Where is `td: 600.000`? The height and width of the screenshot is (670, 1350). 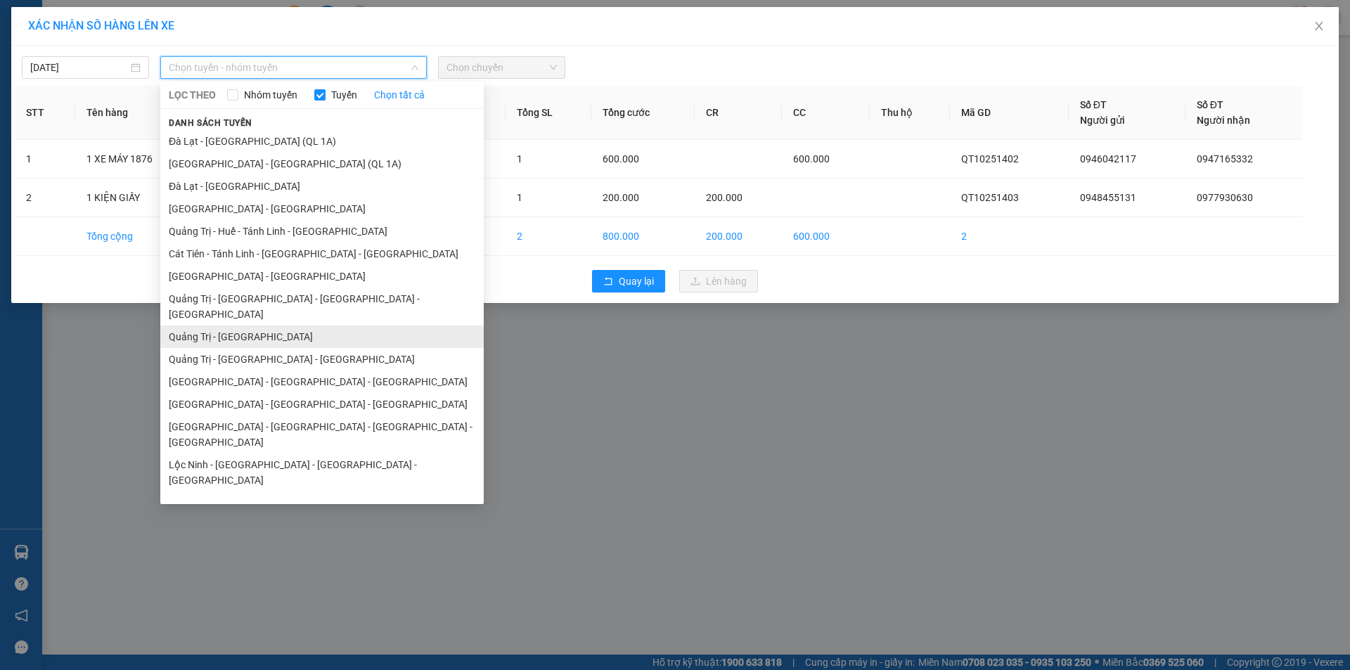 td: 600.000 is located at coordinates (826, 236).